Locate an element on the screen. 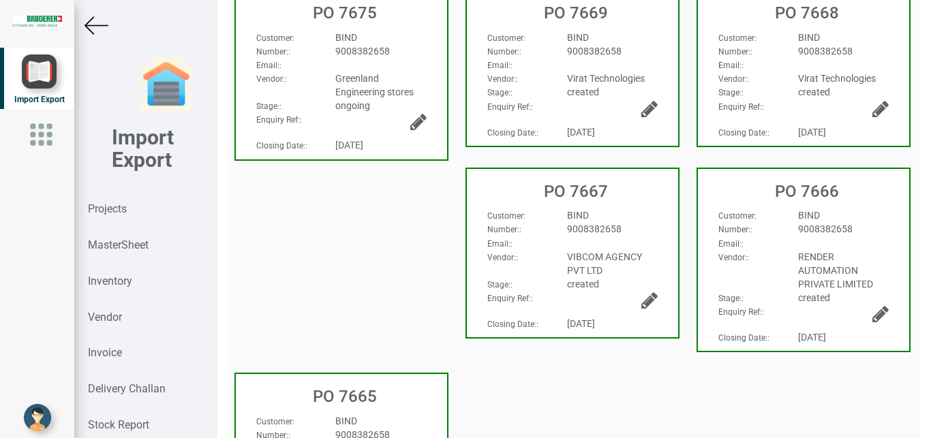 This screenshot has width=931, height=438. strong: Projects is located at coordinates (107, 209).